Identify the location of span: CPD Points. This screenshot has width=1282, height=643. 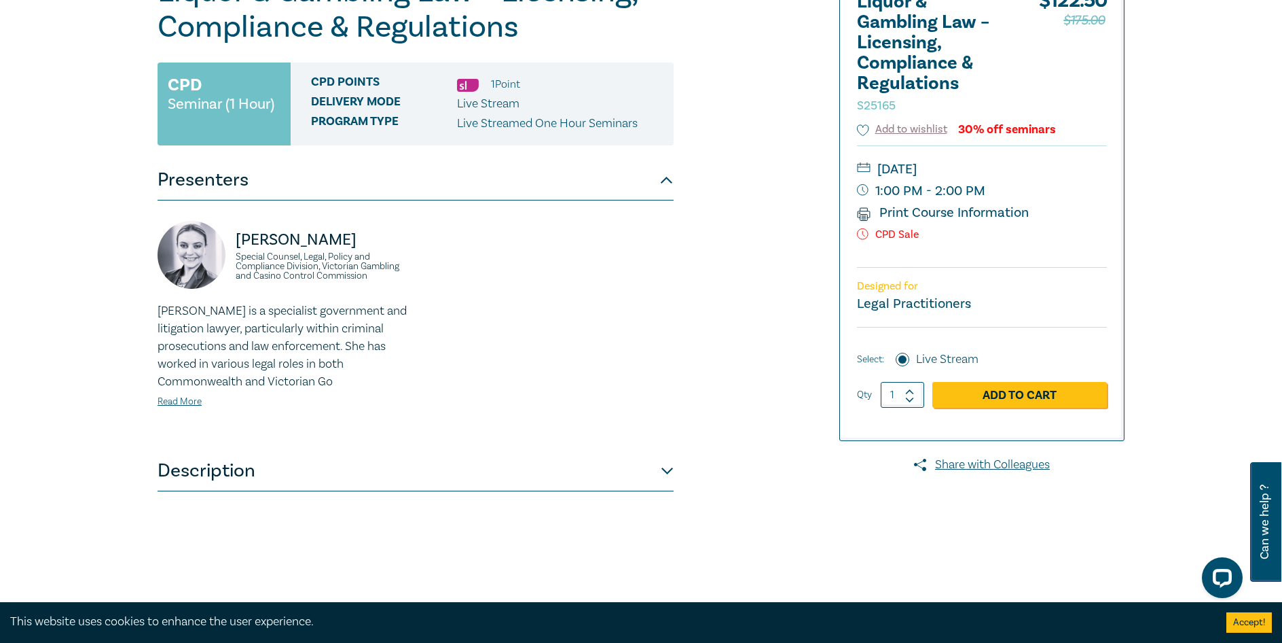
(384, 84).